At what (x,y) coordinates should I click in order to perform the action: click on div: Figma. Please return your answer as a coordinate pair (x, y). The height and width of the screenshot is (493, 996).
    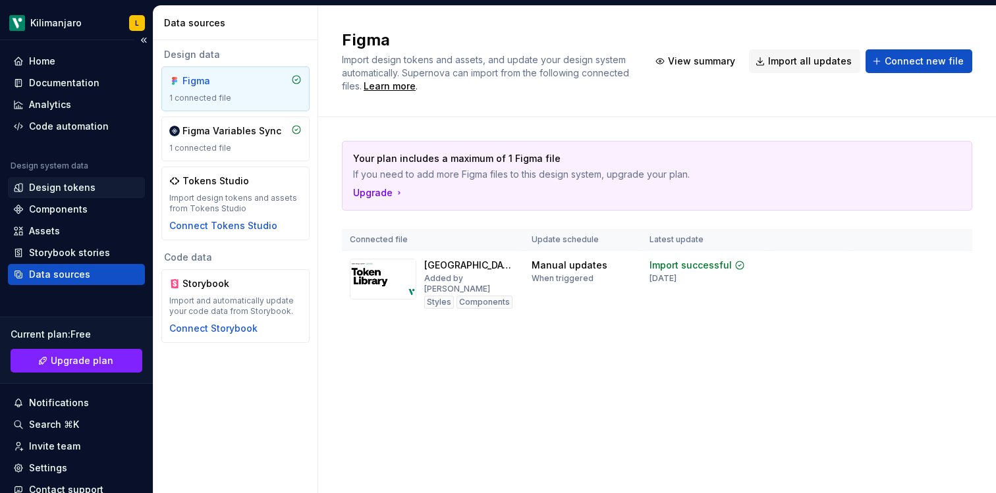
    Looking at the image, I should click on (214, 81).